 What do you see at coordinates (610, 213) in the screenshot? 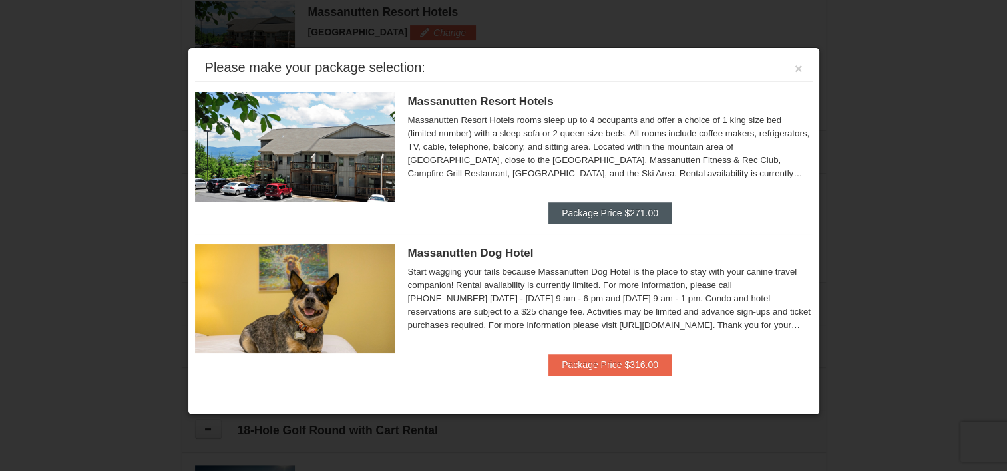
I see `button: Package Price $271.00` at bounding box center [610, 213].